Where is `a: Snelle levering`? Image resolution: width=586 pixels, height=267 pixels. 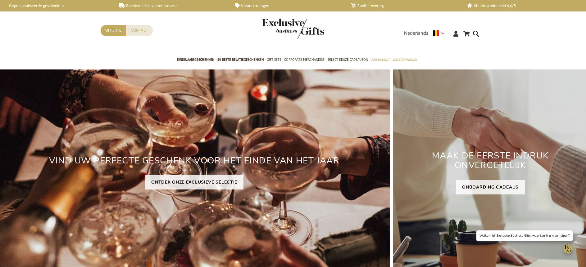
a: Snelle levering is located at coordinates (404, 6).